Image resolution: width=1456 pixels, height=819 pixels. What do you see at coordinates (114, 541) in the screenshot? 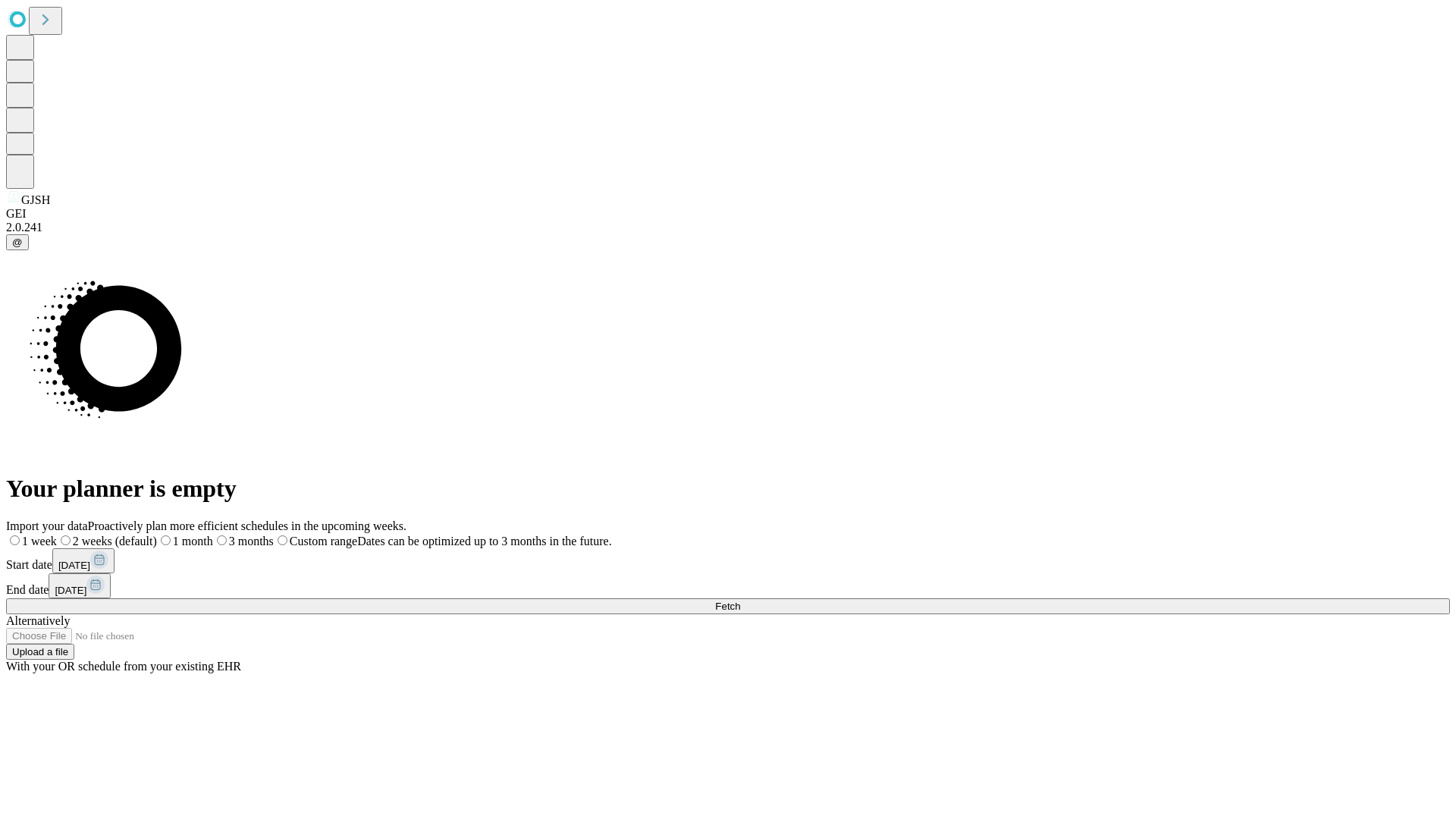
I see `span: 2 weeks (default)` at bounding box center [114, 541].